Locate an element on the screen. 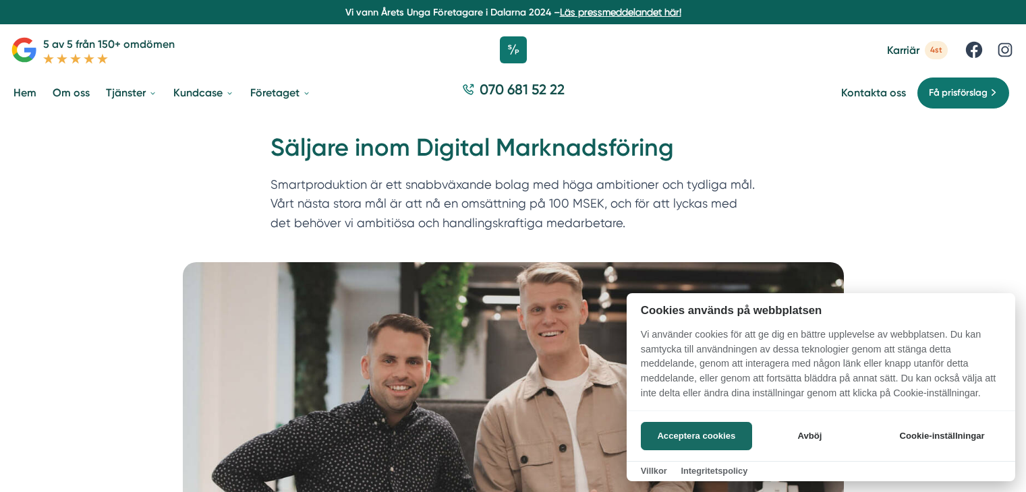 The height and width of the screenshot is (492, 1026). p: Vi använder cookies för att ge dig en bättre upplevelse av webbplatsen. Du kan samtycka till anvä... is located at coordinates (821, 369).